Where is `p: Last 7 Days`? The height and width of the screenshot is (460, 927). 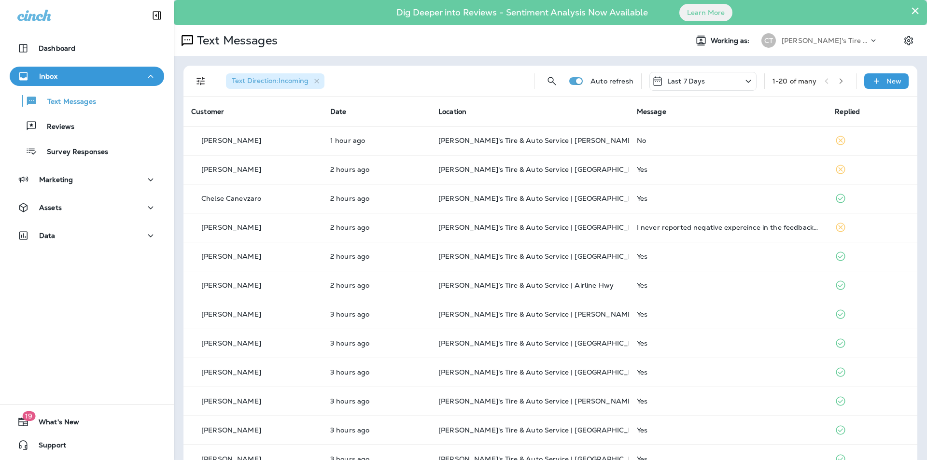
p: Last 7 Days is located at coordinates (686, 81).